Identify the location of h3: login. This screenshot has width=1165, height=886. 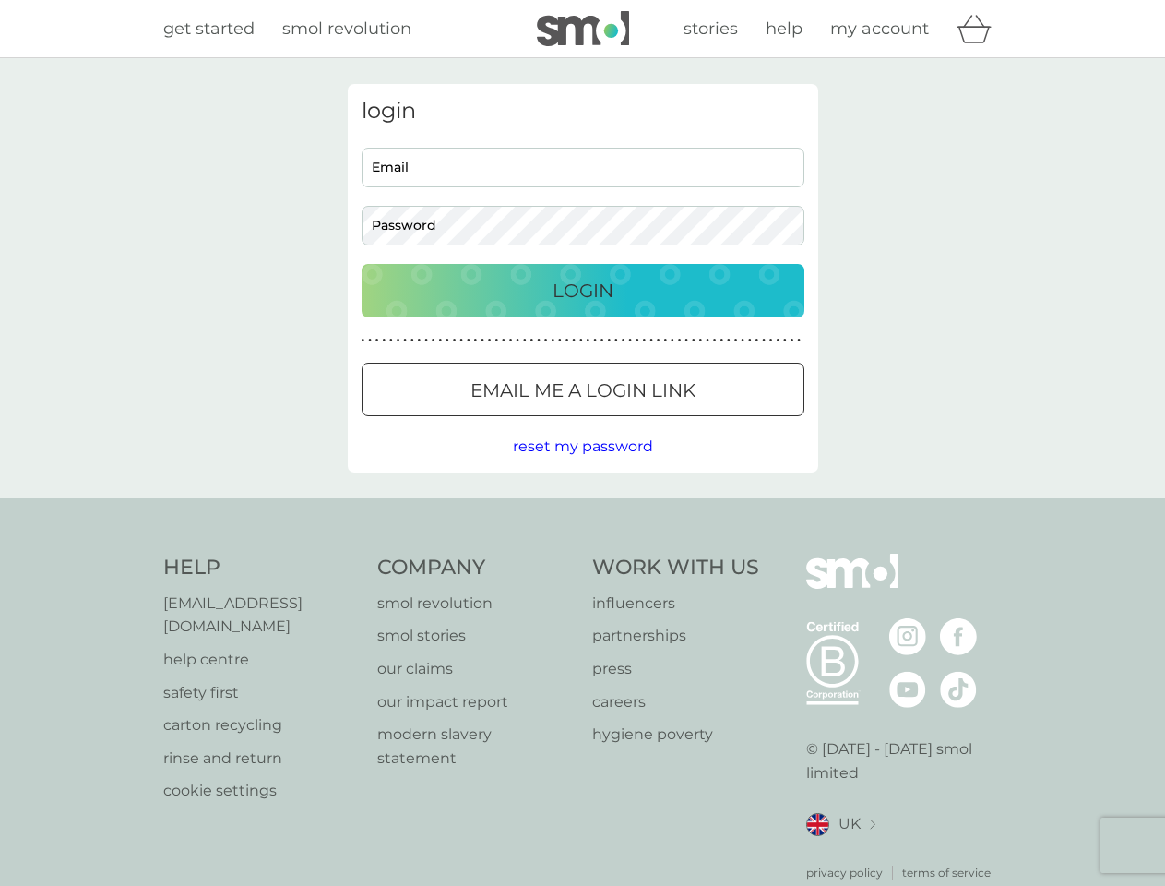
(583, 111).